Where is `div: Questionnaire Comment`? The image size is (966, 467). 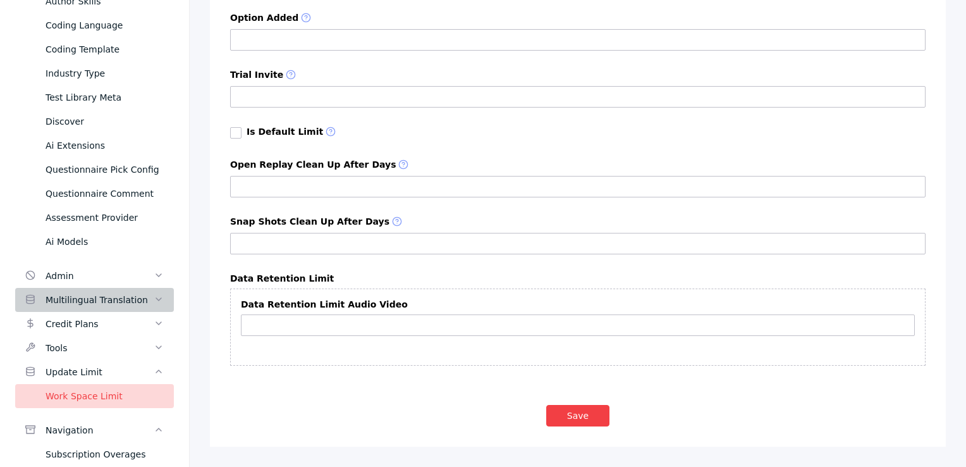
div: Questionnaire Comment is located at coordinates (104, 193).